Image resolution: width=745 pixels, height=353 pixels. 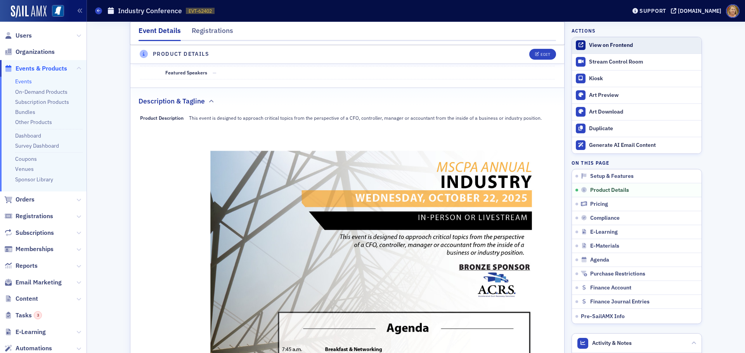 I want to click on div: Duplicate, so click(x=643, y=129).